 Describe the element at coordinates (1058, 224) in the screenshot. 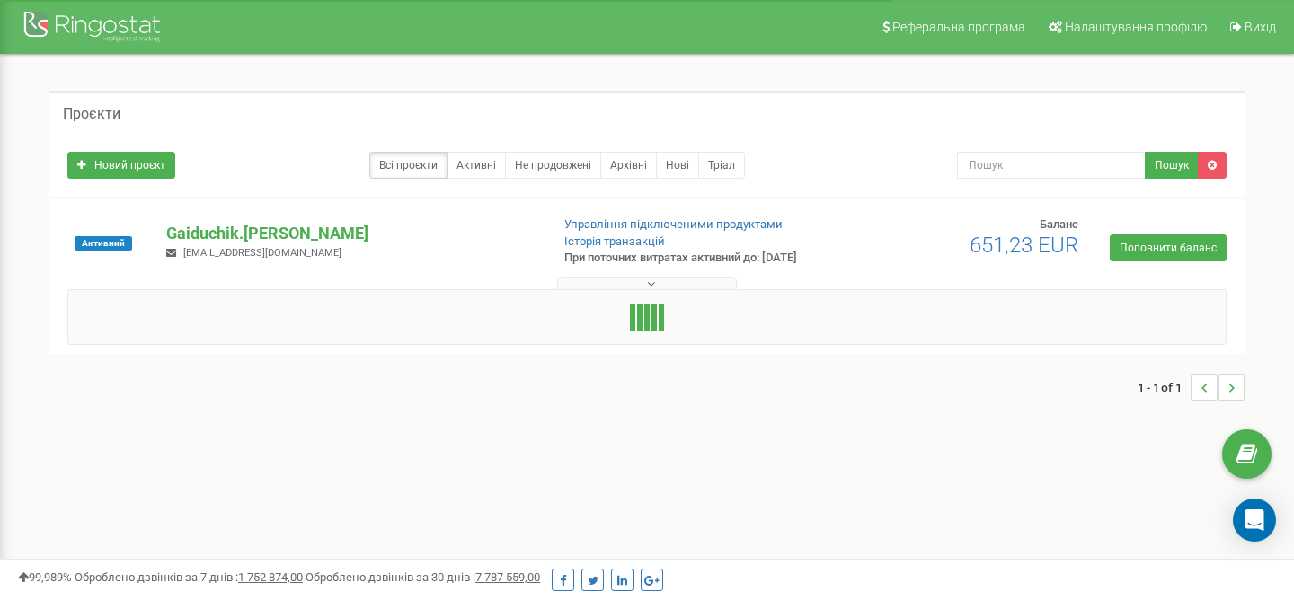

I see `span: Баланс` at that location.